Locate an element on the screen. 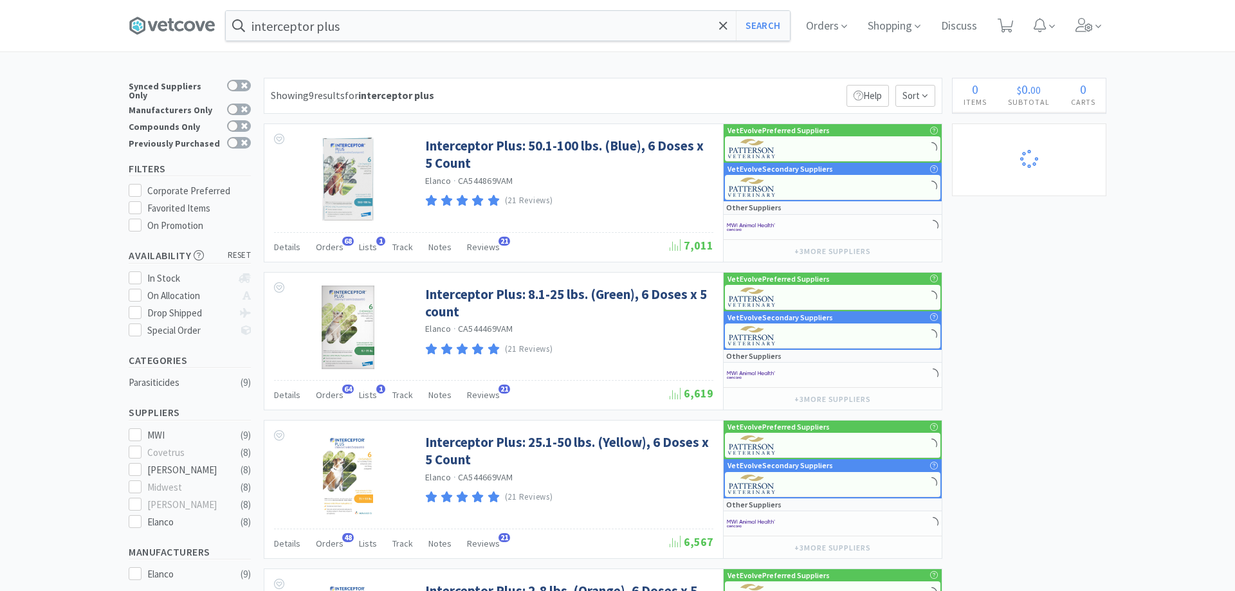 The height and width of the screenshot is (591, 1235). span: 6,567 is located at coordinates (692, 542).